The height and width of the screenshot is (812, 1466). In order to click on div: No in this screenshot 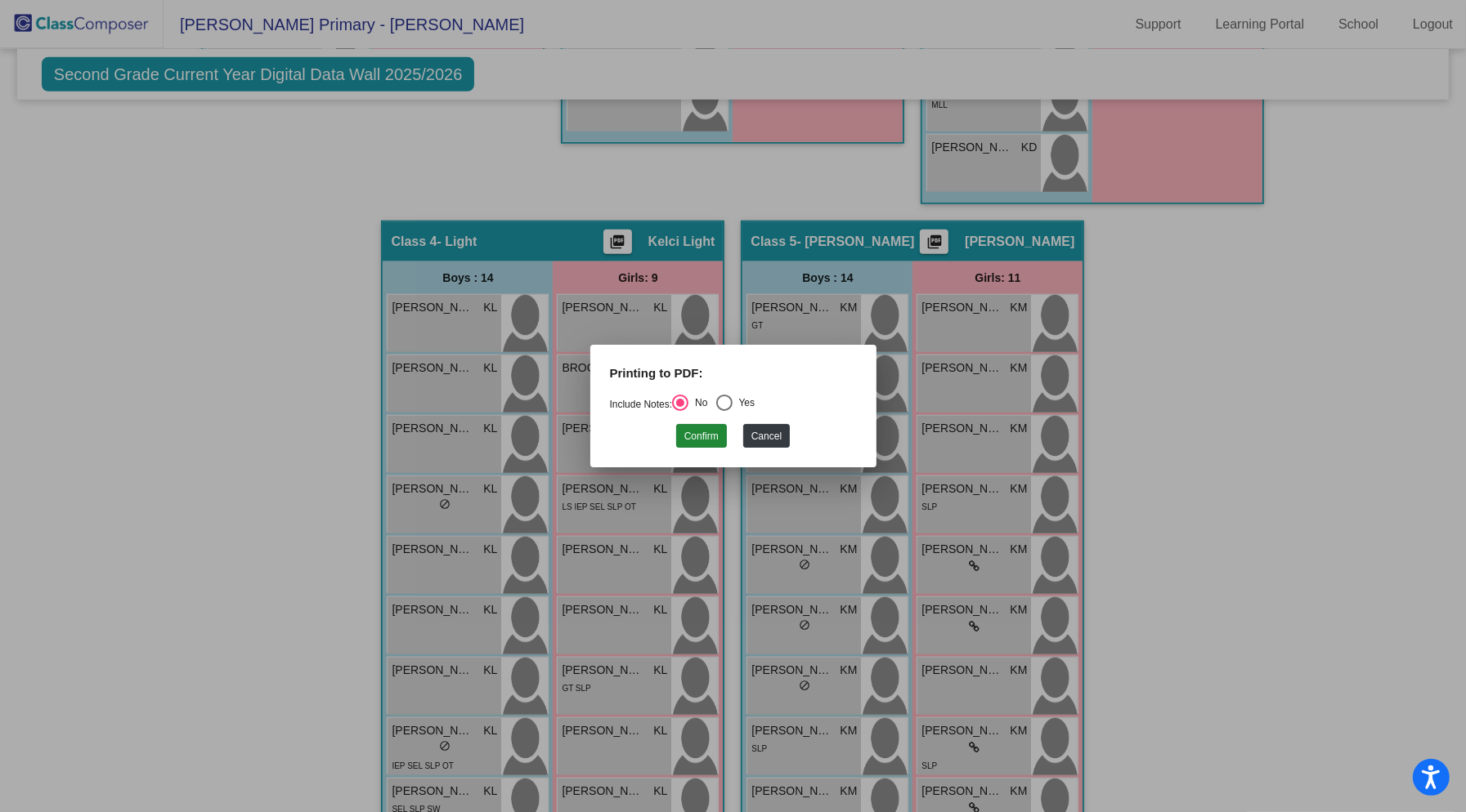, I will do `click(698, 403)`.